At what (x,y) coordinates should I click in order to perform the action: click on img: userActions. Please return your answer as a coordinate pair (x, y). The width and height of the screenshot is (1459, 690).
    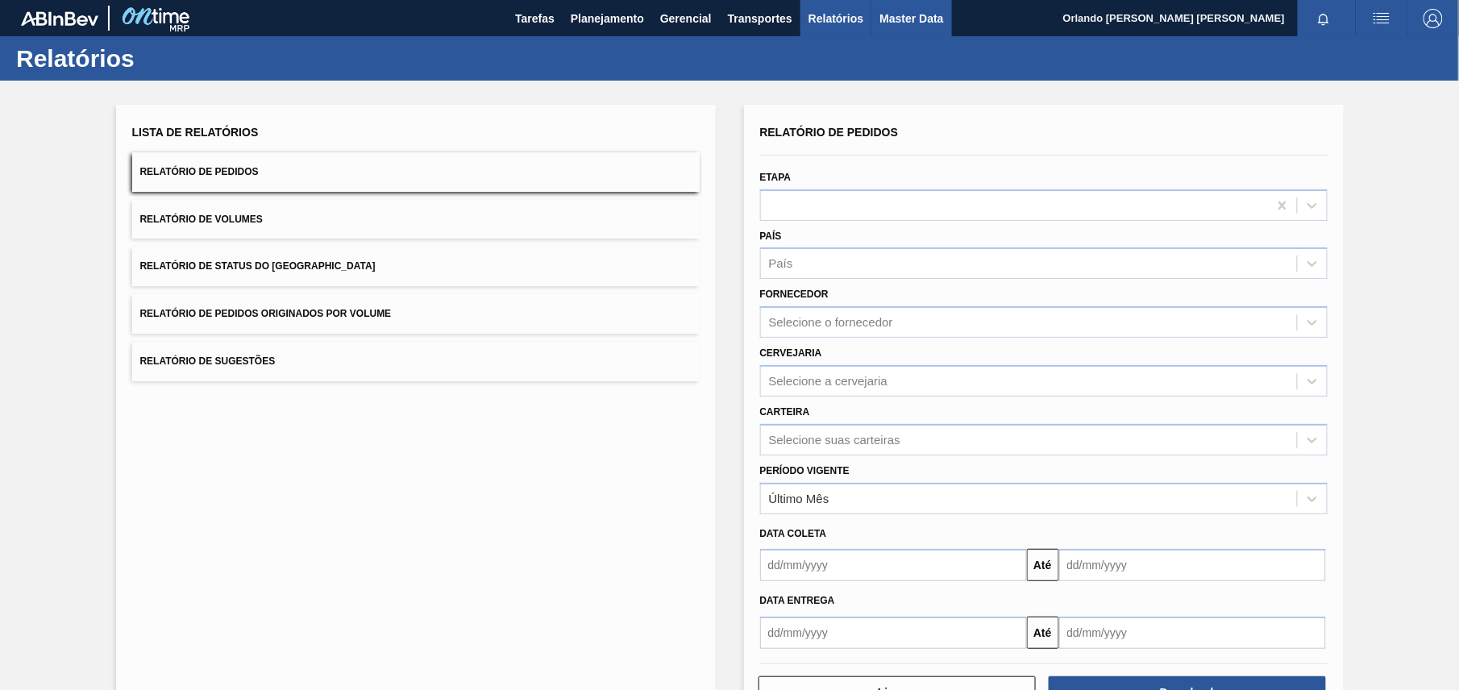
    Looking at the image, I should click on (1381, 19).